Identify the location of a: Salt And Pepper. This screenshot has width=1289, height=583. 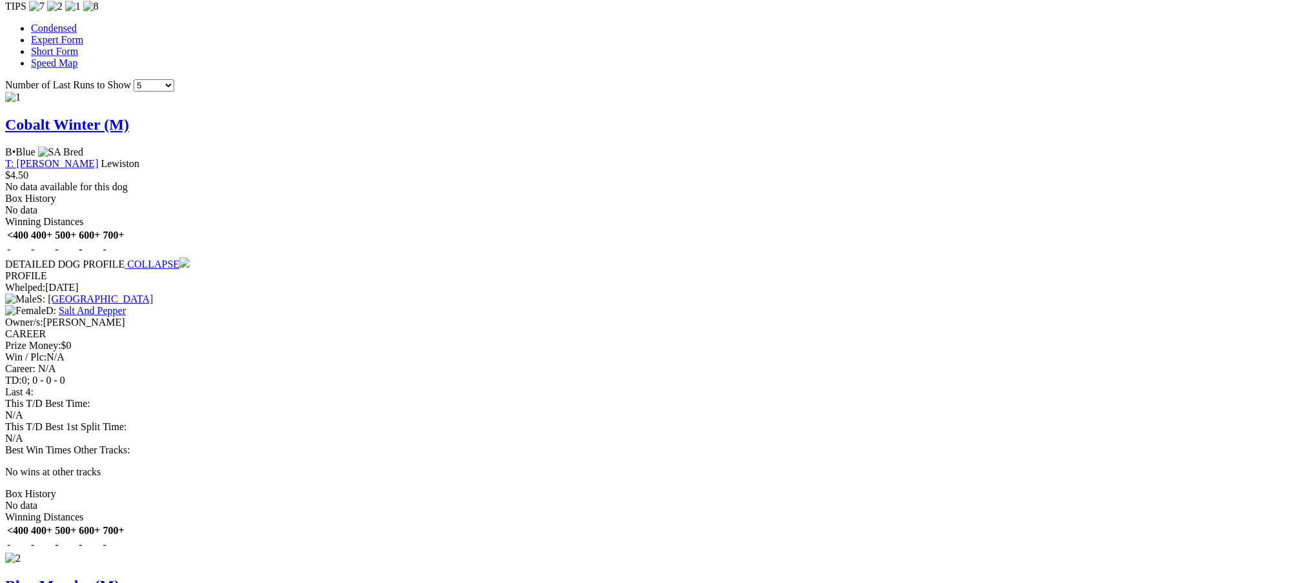
(92, 310).